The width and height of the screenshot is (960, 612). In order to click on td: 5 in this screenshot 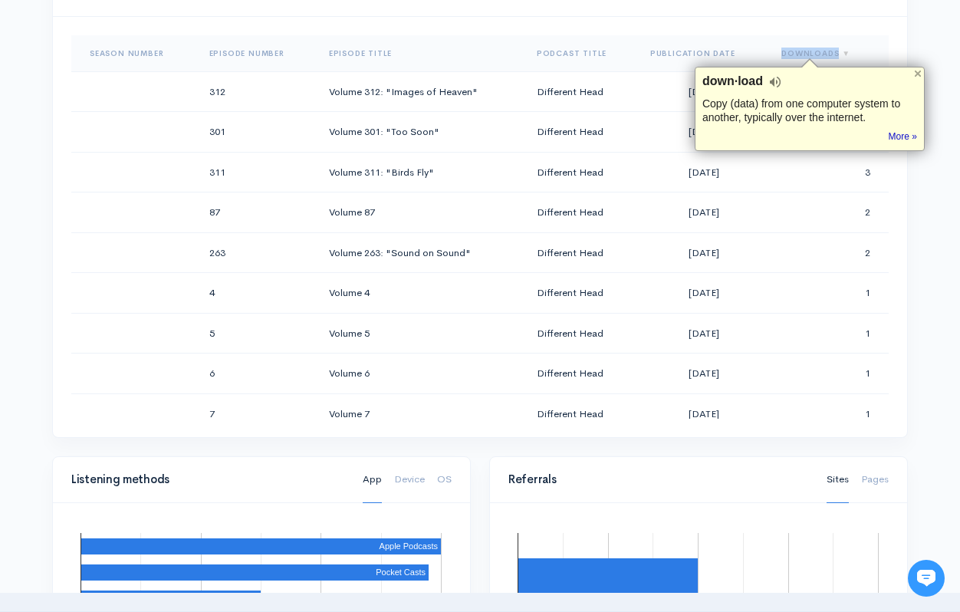, I will do `click(257, 333)`.